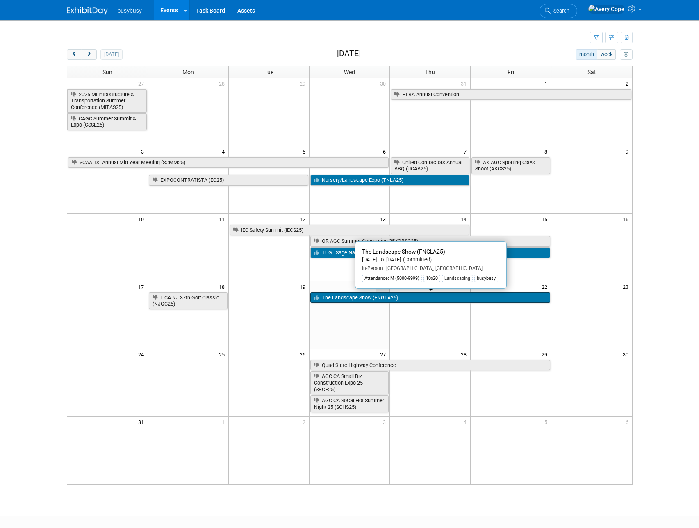 This screenshot has width=699, height=528. Describe the element at coordinates (430, 253) in the screenshot. I see `a: TUG - Sage National User Conference (TUG25)` at that location.